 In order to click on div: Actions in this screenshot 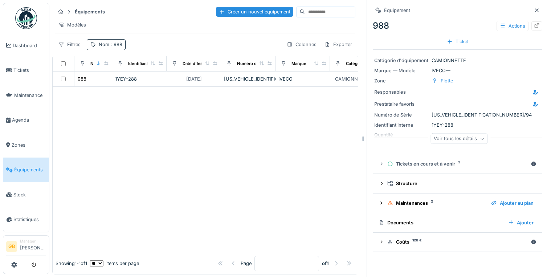, I will do `click(513, 26)`.